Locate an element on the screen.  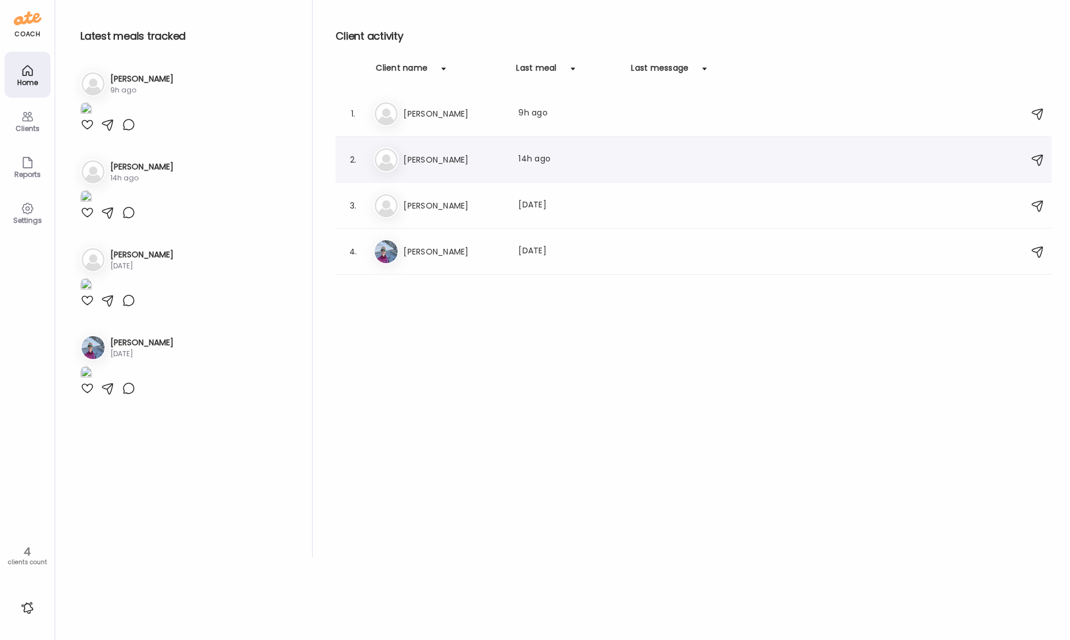
img: images%2FZNTbtC4OAYfluk2MuplJscLQkeE2%2FqN5XsMJ0eLxVhuPlInie%2F4eyo4YeKfIbg99QGlkgP_1080 is located at coordinates (86, 373).